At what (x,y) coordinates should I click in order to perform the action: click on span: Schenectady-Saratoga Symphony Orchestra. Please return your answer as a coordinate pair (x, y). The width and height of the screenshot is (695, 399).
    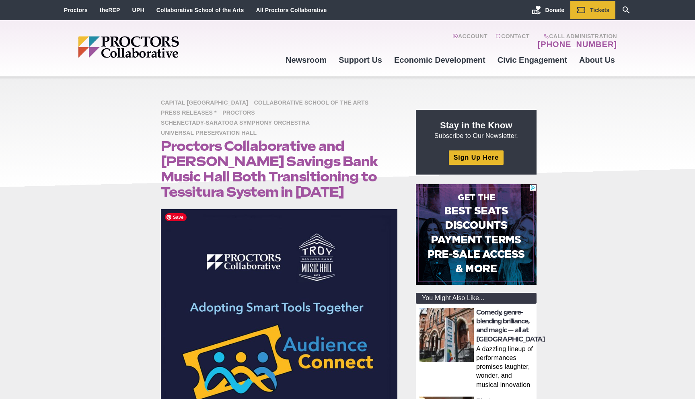
    Looking at the image, I should click on (237, 123).